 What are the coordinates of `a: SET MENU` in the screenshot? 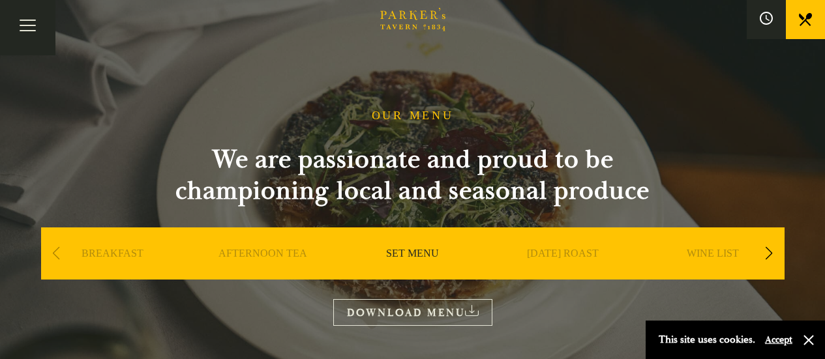 It's located at (412, 273).